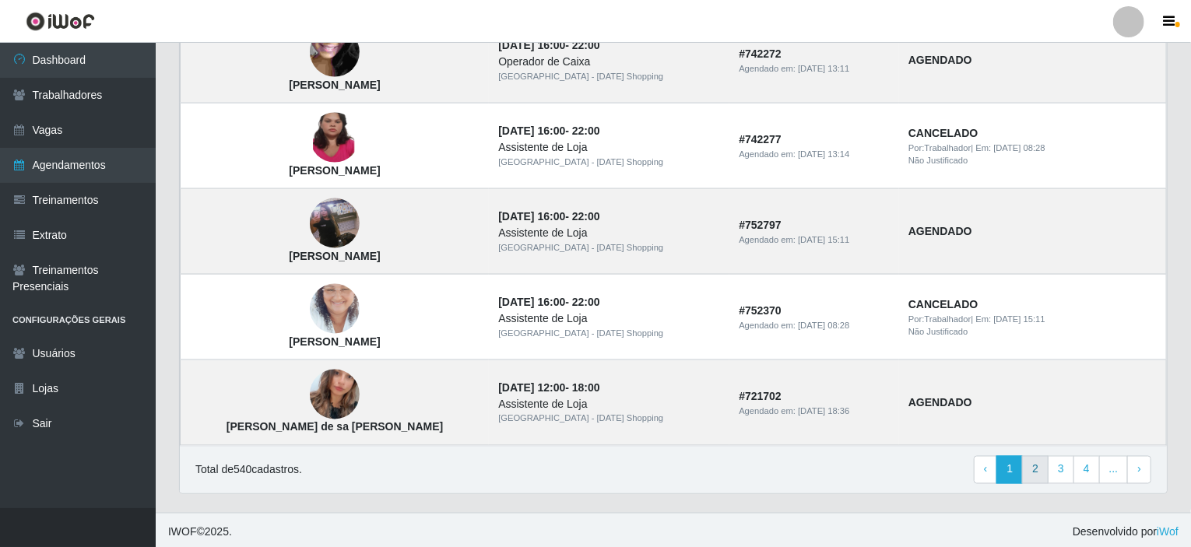 The image size is (1191, 547). What do you see at coordinates (760, 396) in the screenshot?
I see `strong: # 721702` at bounding box center [760, 396].